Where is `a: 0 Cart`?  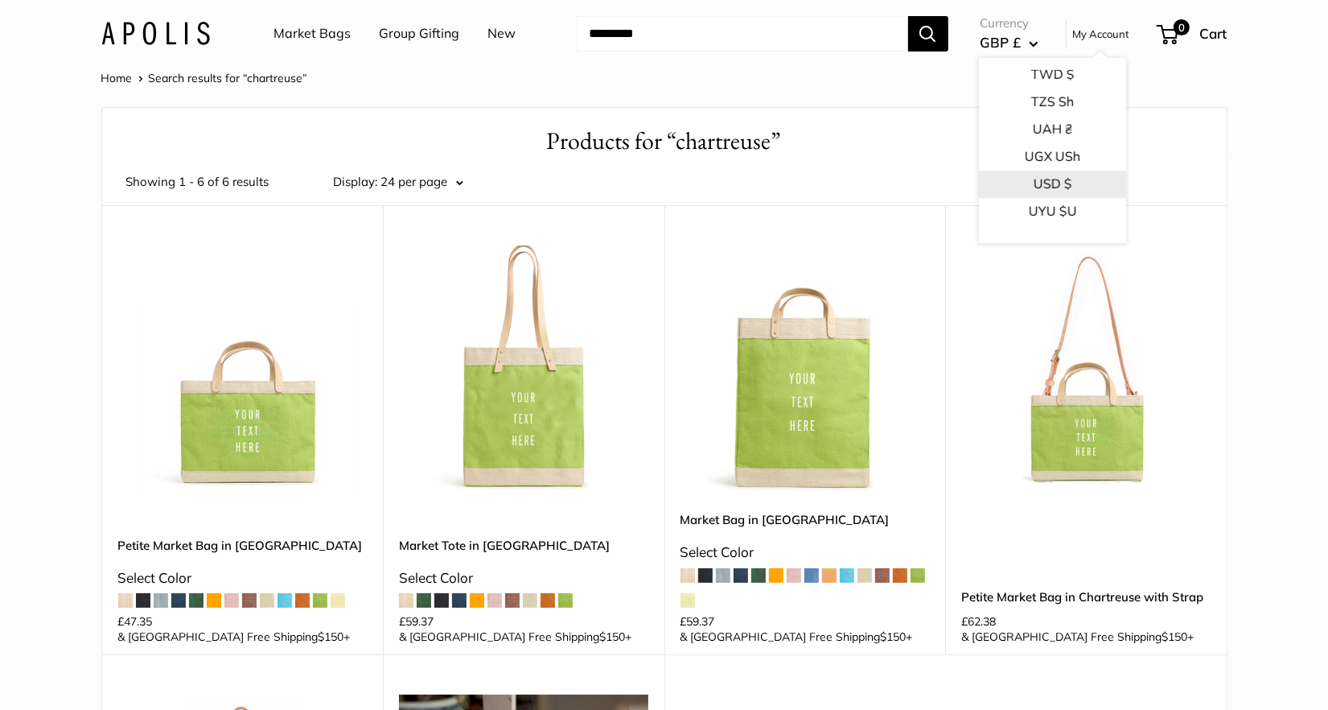 a: 0 Cart is located at coordinates (1193, 34).